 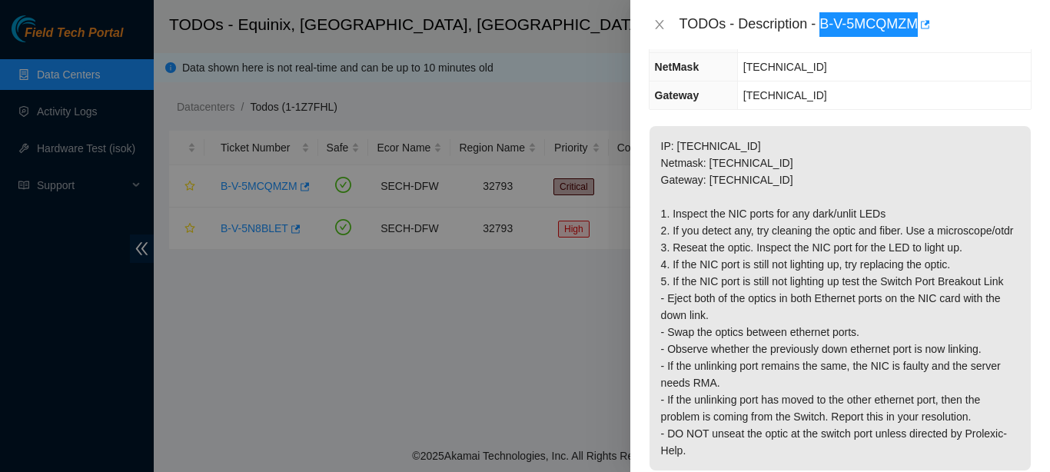 What do you see at coordinates (659, 25) in the screenshot?
I see `button: Close` at bounding box center [659, 25].